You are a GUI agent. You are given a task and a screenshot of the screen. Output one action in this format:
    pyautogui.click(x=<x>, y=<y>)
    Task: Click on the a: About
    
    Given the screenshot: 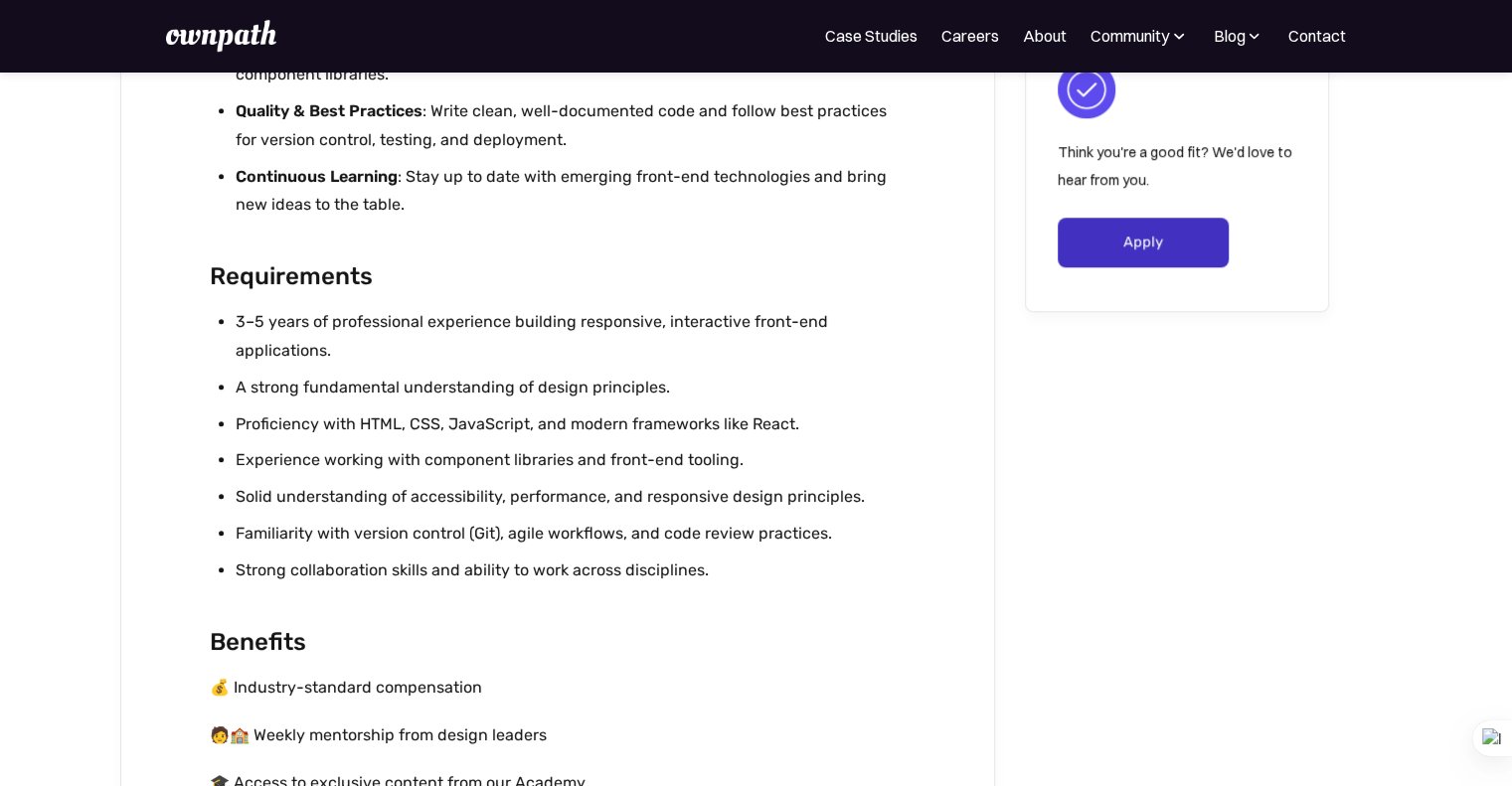 What is the action you would take?
    pyautogui.click(x=1045, y=36)
    